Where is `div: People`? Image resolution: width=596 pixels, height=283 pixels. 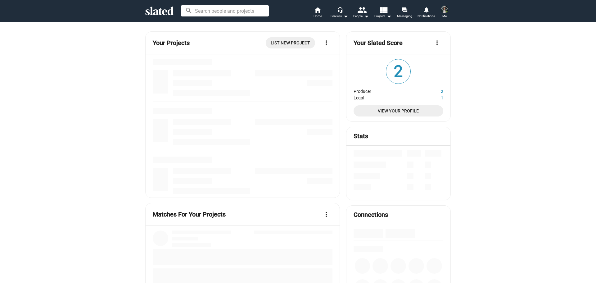 div: People is located at coordinates (361, 16).